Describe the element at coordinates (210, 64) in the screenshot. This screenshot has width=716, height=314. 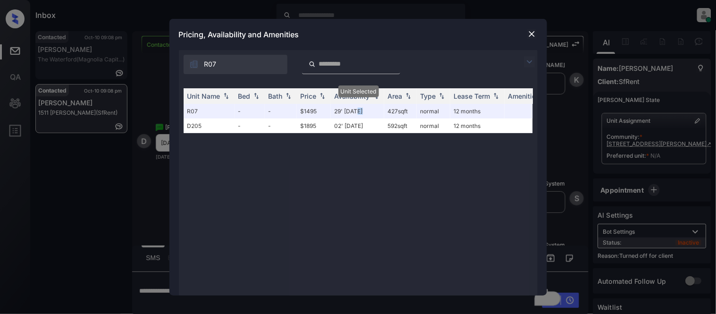
I see `span: R07` at that location.